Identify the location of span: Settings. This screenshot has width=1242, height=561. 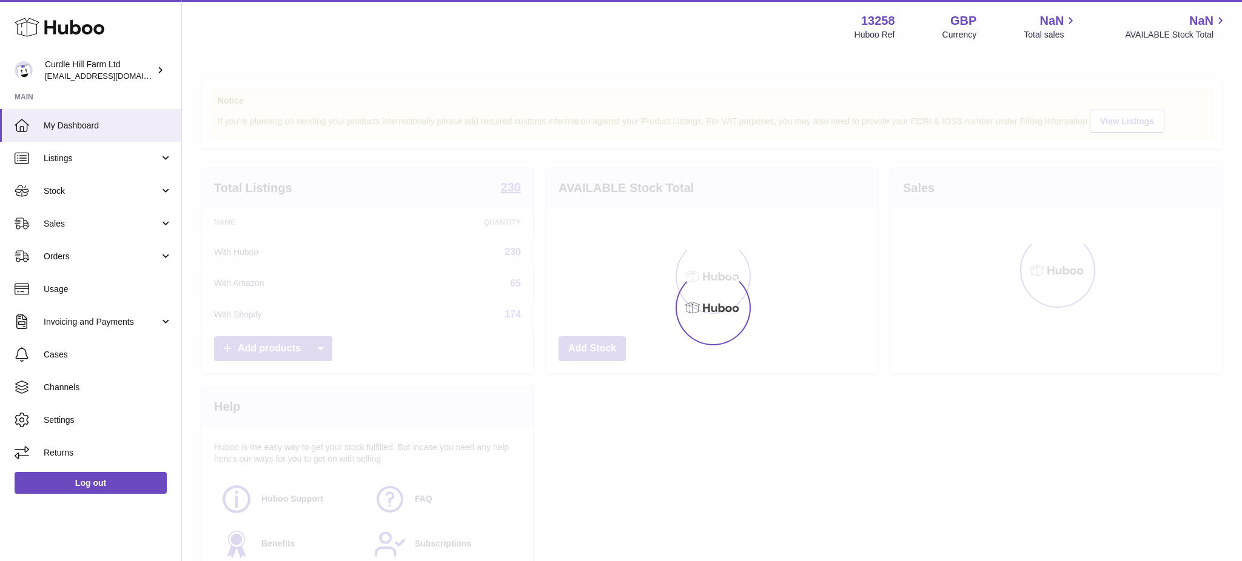
(108, 420).